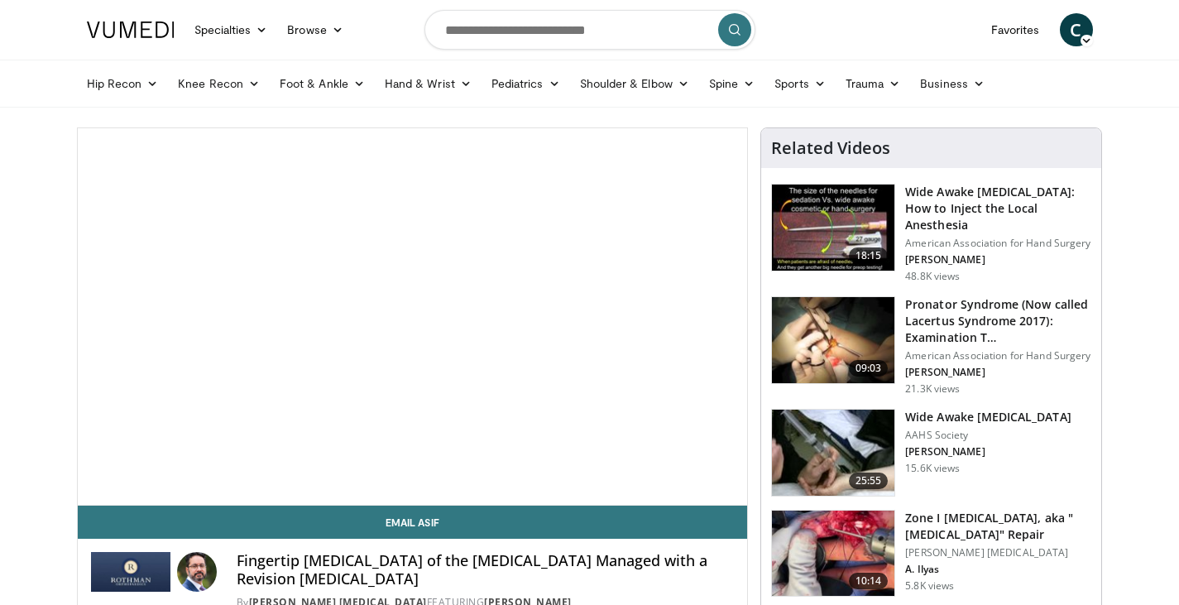  I want to click on a: Sports, so click(800, 84).